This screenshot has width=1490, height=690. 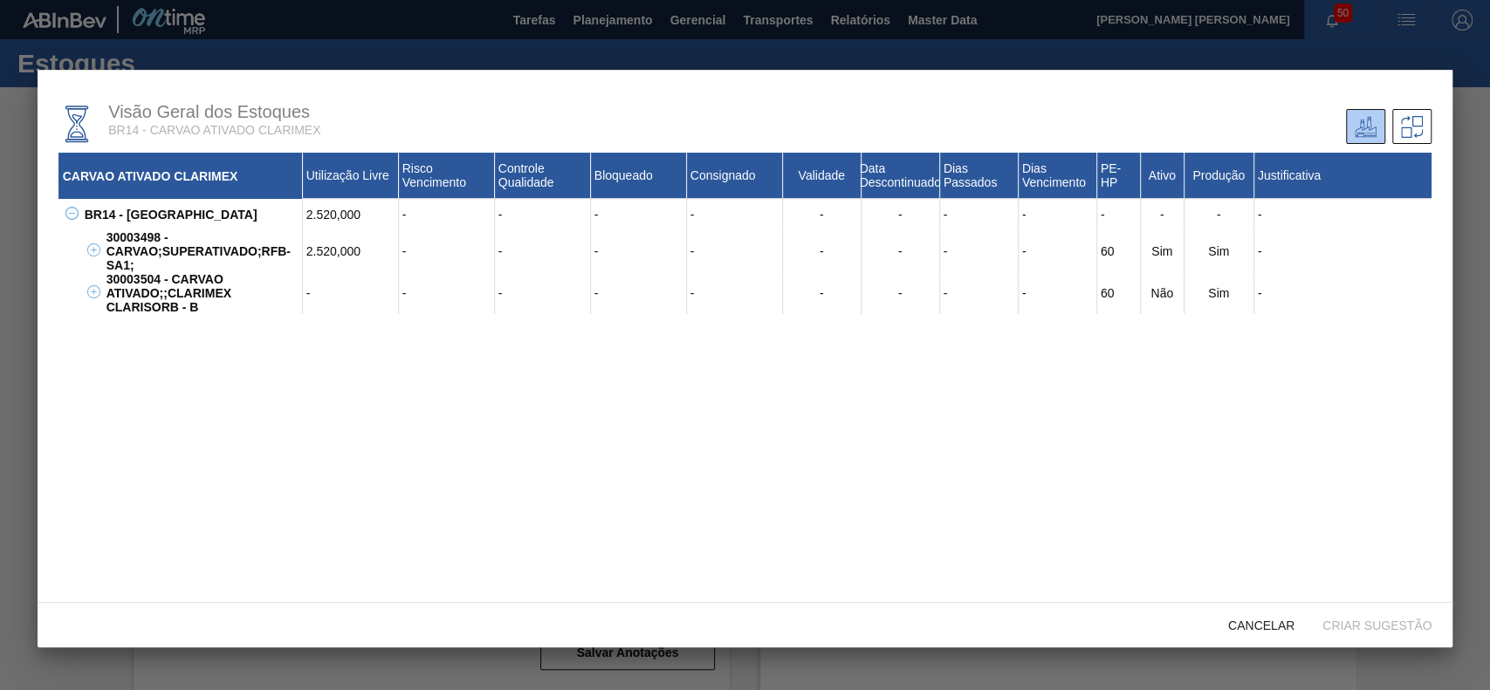 I want to click on div: Sugestões de Trasferência, so click(x=1411, y=127).